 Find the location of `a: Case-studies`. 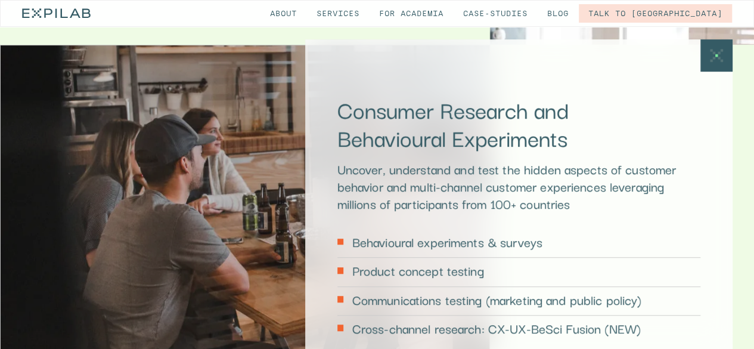

a: Case-studies is located at coordinates (495, 13).